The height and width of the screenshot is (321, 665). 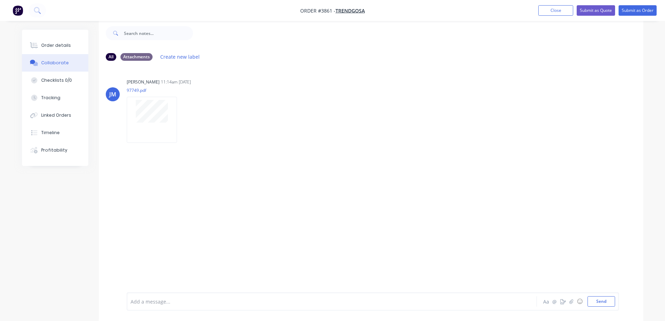 I want to click on button: Timeline, so click(x=55, y=133).